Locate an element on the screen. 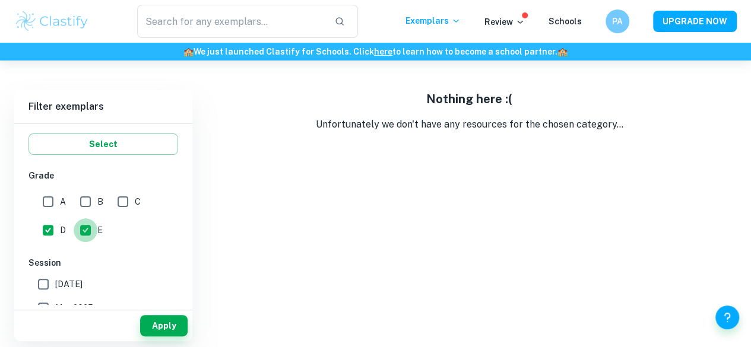 Image resolution: width=751 pixels, height=347 pixels. h6: Filter exemplars is located at coordinates (103, 107).